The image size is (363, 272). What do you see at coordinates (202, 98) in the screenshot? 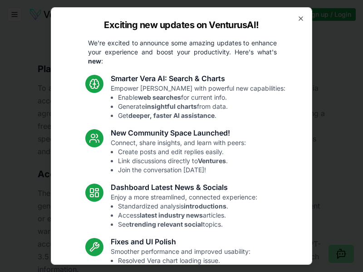
I see `li: Enable for current info.` at bounding box center [202, 98].